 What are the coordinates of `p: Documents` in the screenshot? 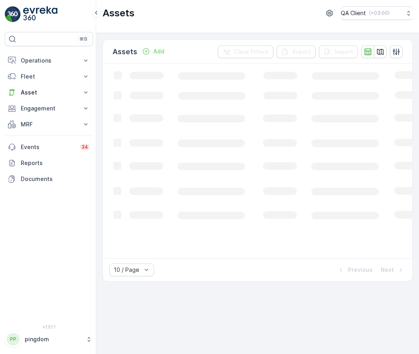 It's located at (55, 179).